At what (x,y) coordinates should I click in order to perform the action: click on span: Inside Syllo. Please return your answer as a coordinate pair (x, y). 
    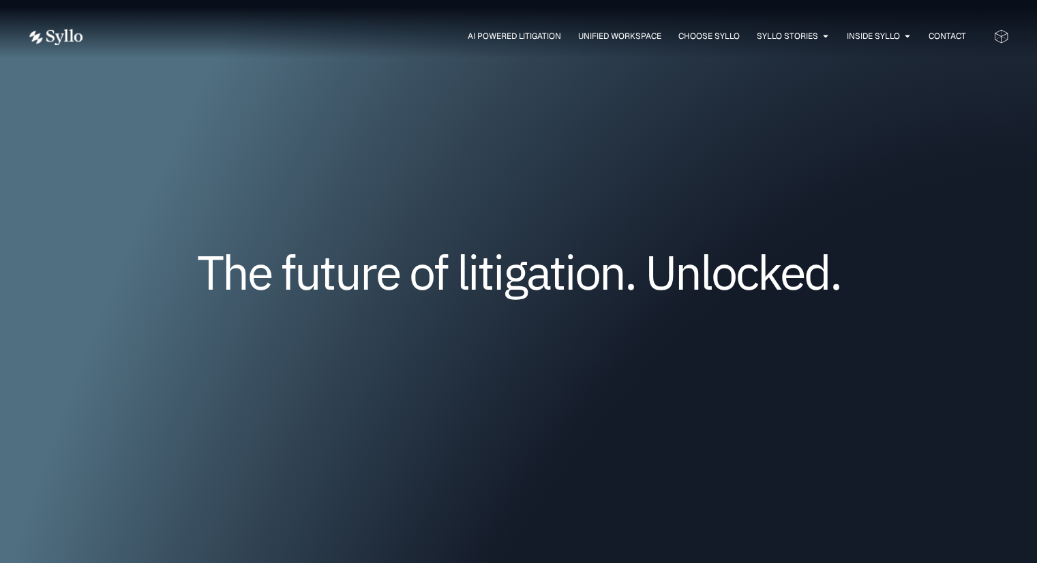
    Looking at the image, I should click on (873, 36).